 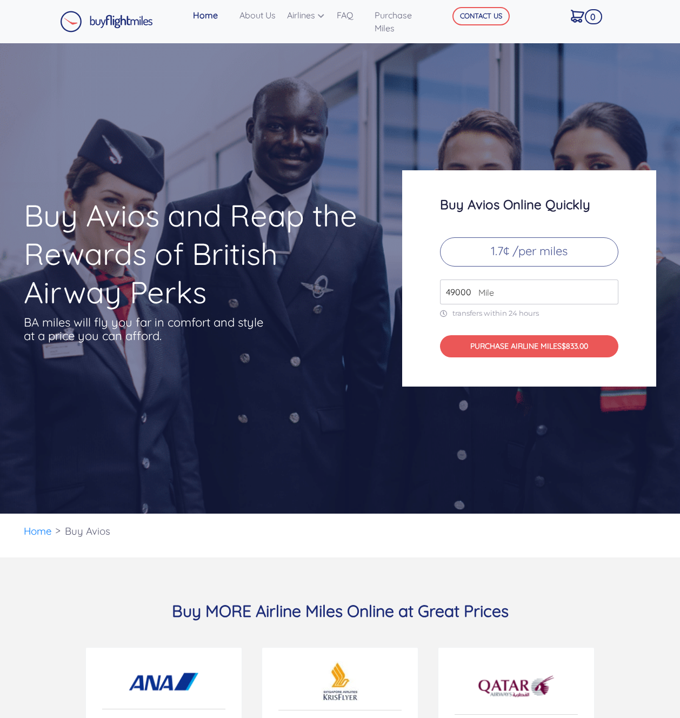 I want to click on span: $833.00, so click(x=574, y=346).